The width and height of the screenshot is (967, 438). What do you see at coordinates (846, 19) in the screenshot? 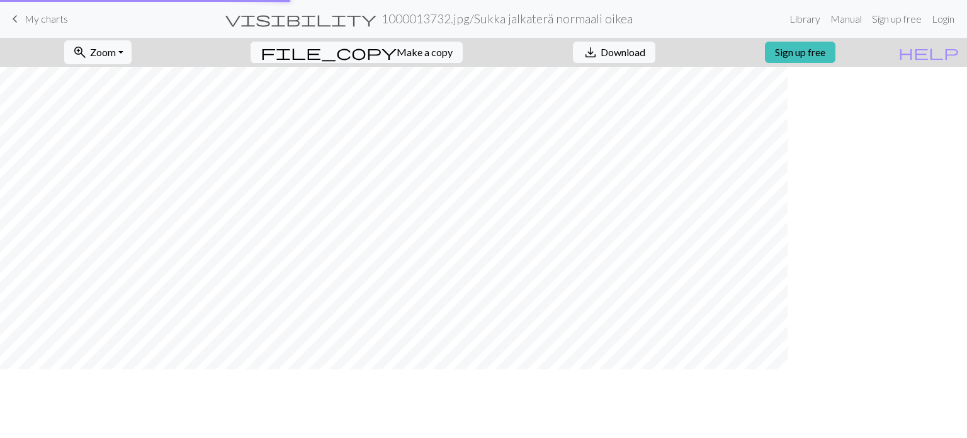
I see `a: Manual` at bounding box center [846, 19].